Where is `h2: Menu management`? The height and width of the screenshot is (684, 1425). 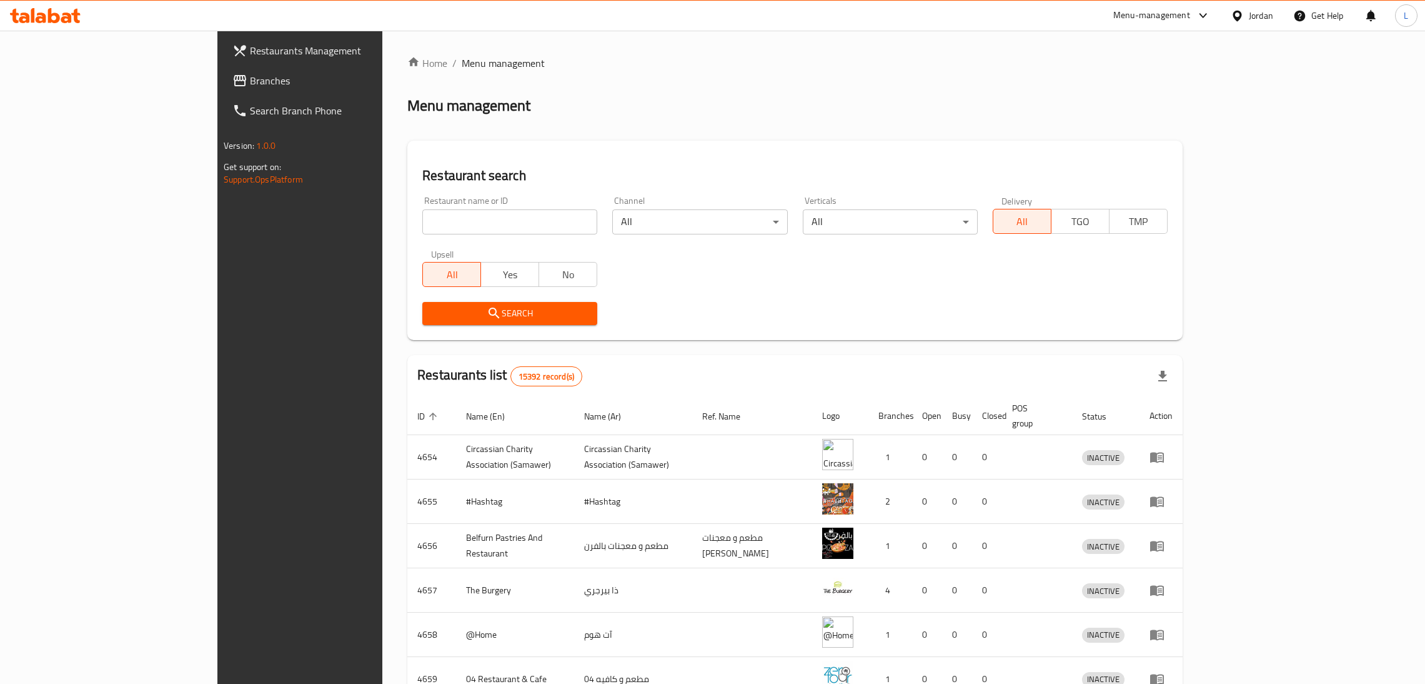
h2: Menu management is located at coordinates (469, 106).